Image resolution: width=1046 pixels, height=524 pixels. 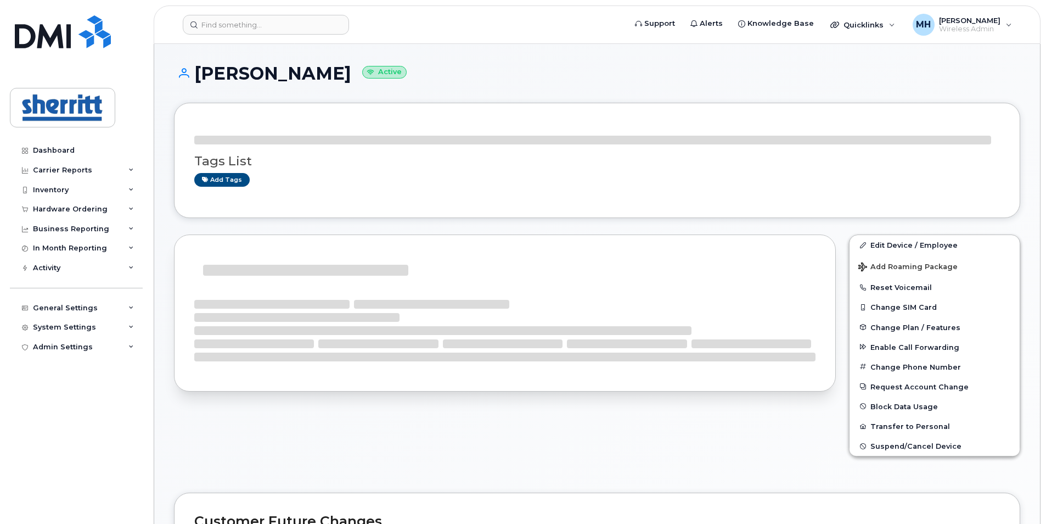 What do you see at coordinates (935, 426) in the screenshot?
I see `button: Transfer to Personal` at bounding box center [935, 426].